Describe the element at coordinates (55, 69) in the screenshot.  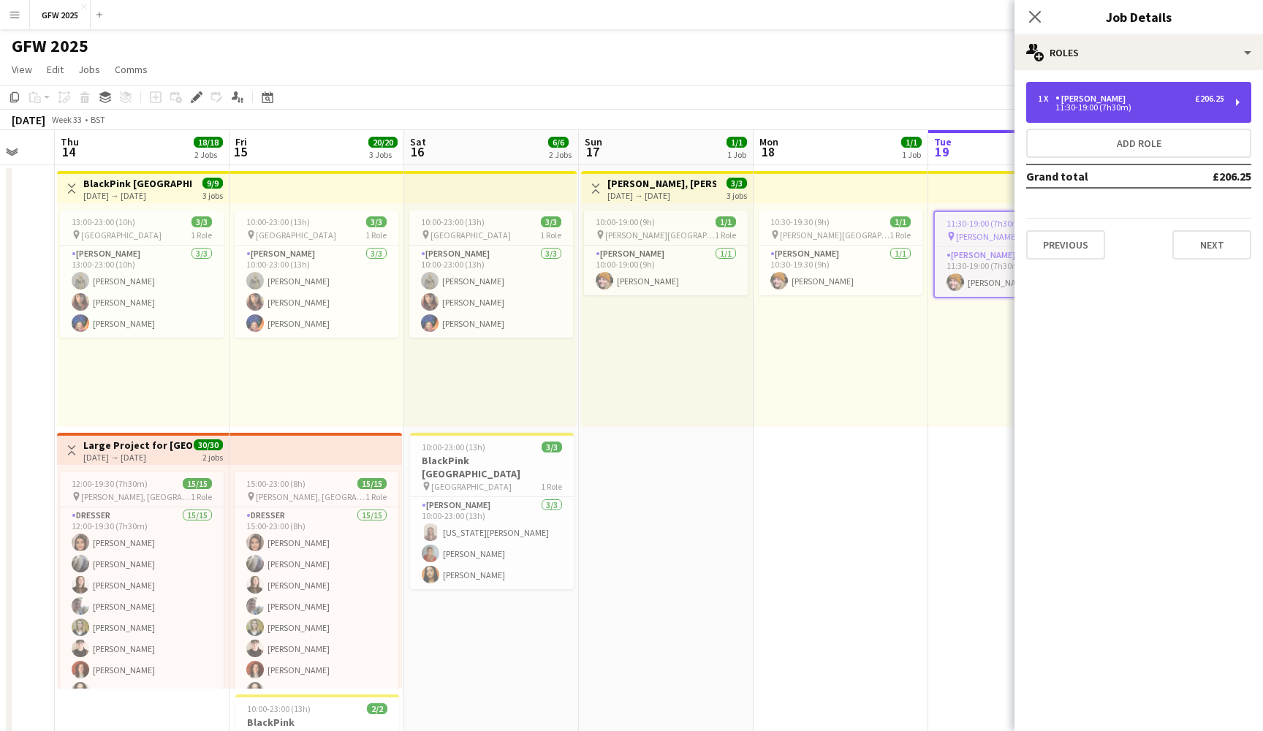
I see `span: Edit` at that location.